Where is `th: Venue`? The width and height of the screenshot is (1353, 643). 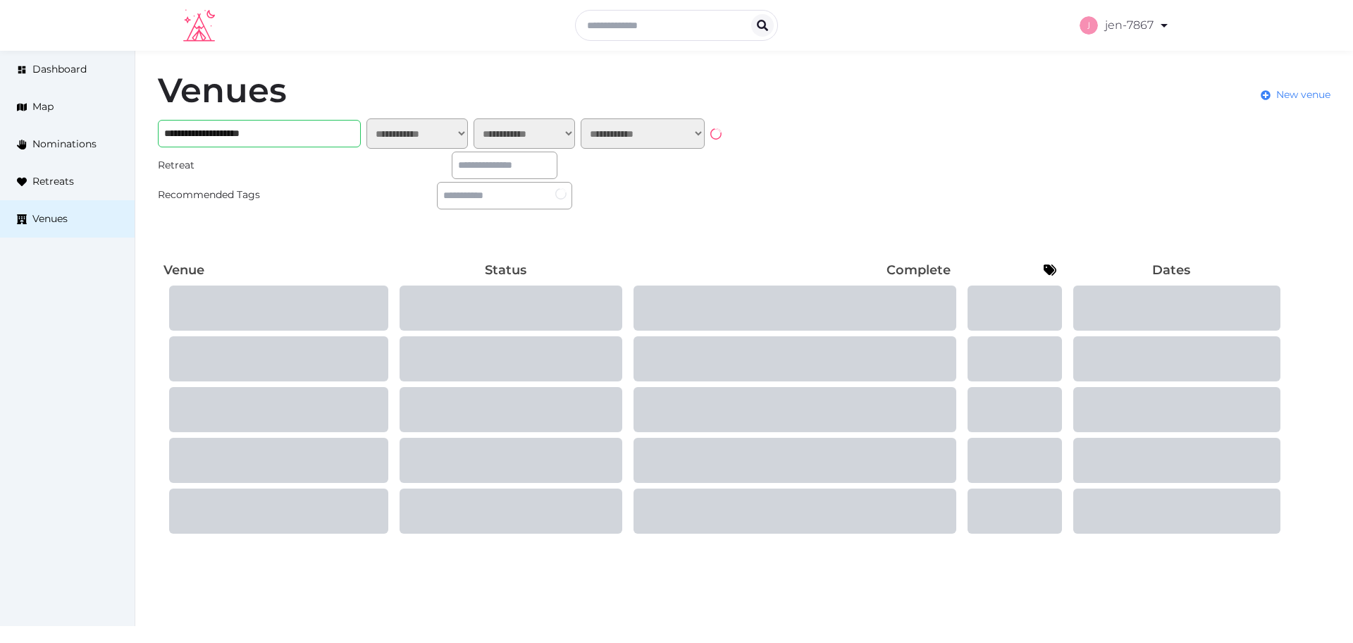
th: Venue is located at coordinates (273, 270).